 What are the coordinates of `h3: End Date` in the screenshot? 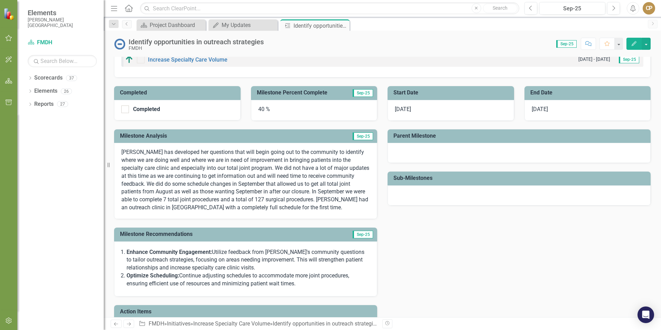 It's located at (589, 93).